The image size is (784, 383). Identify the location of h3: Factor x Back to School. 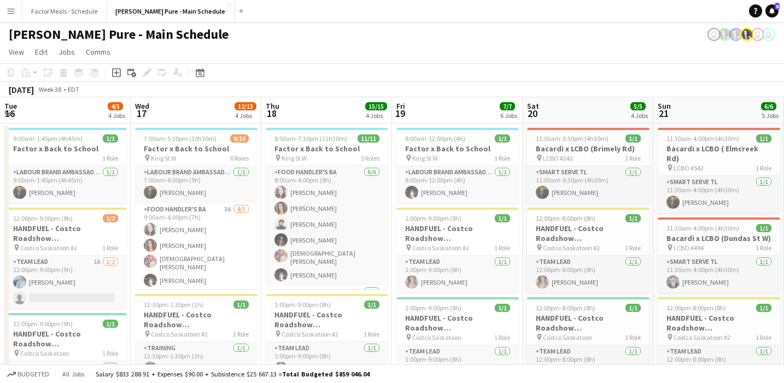
(66, 149).